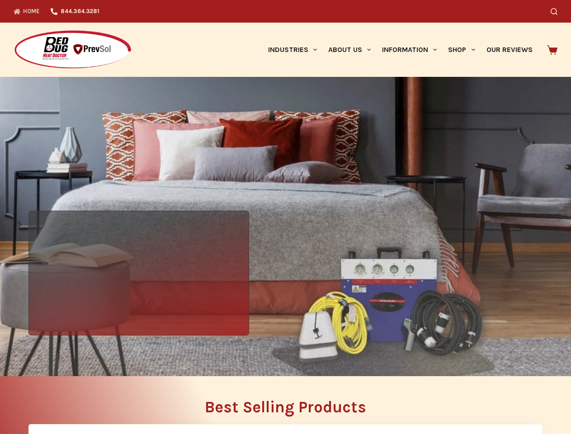 The image size is (571, 434). I want to click on h2: Best Selling Products, so click(285, 407).